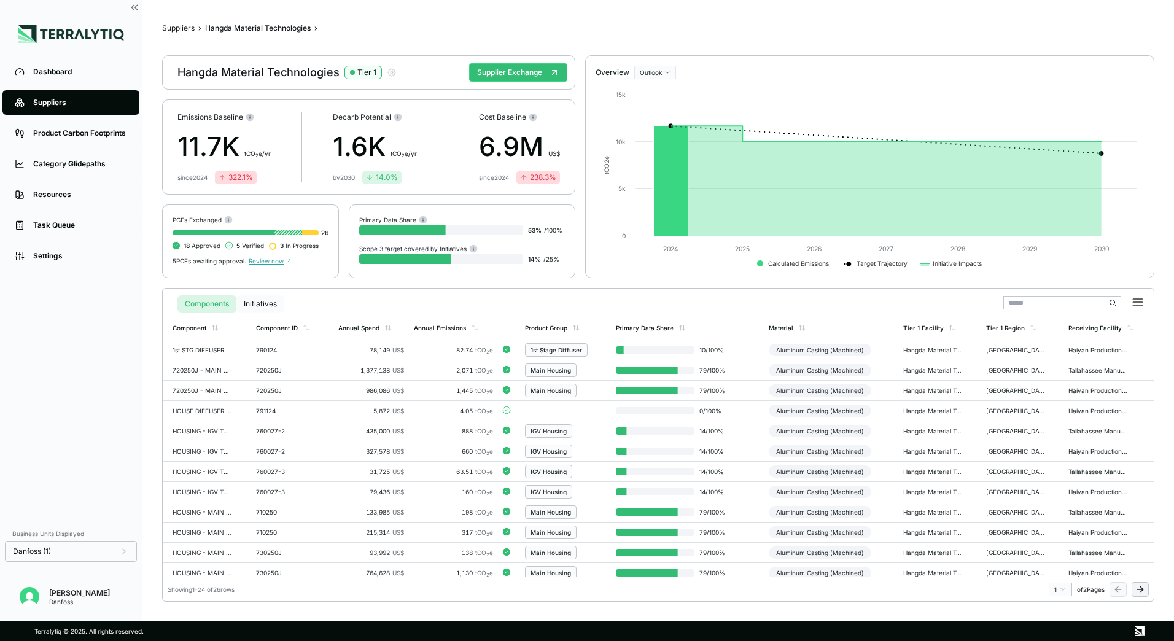 Image resolution: width=1174 pixels, height=641 pixels. Describe the element at coordinates (535, 230) in the screenshot. I see `span: 53 %` at that location.